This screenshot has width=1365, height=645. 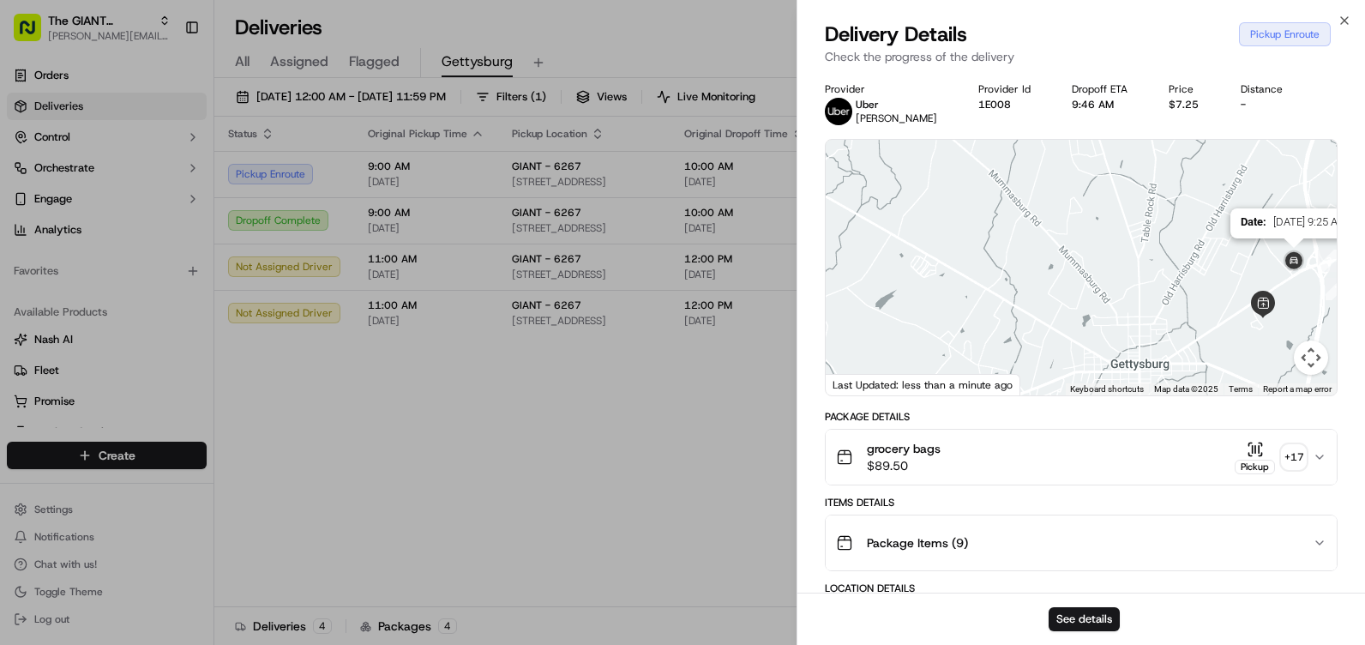 I want to click on div: Provider Id, so click(x=1011, y=89).